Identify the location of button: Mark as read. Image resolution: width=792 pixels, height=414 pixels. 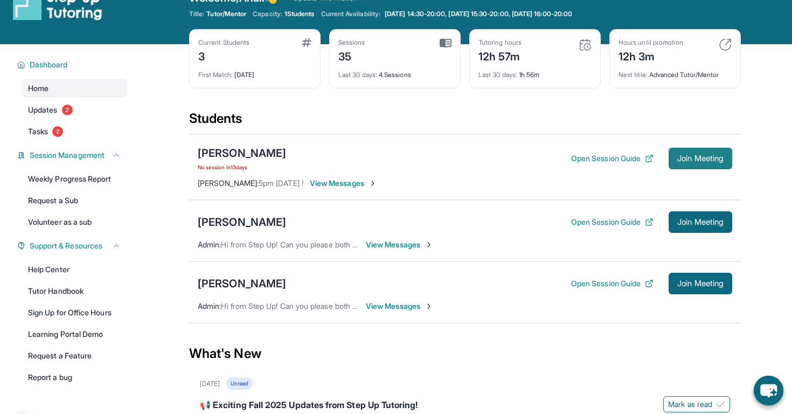
(697, 404).